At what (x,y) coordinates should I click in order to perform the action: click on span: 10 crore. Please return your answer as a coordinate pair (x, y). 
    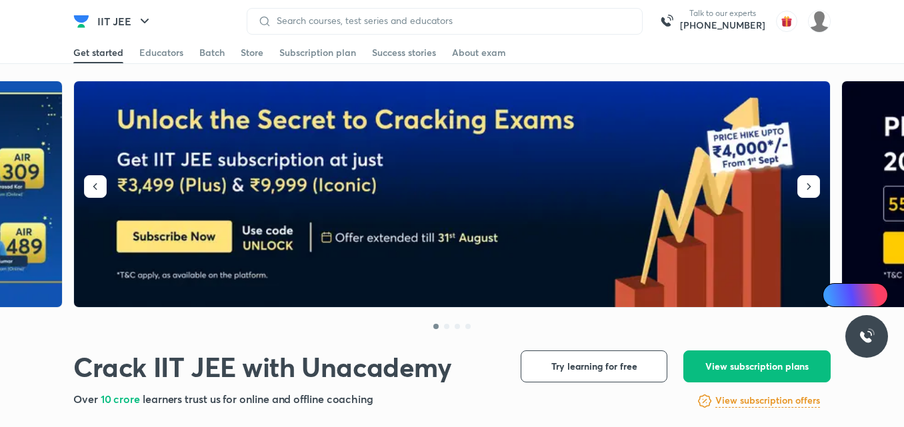
    Looking at the image, I should click on (121, 399).